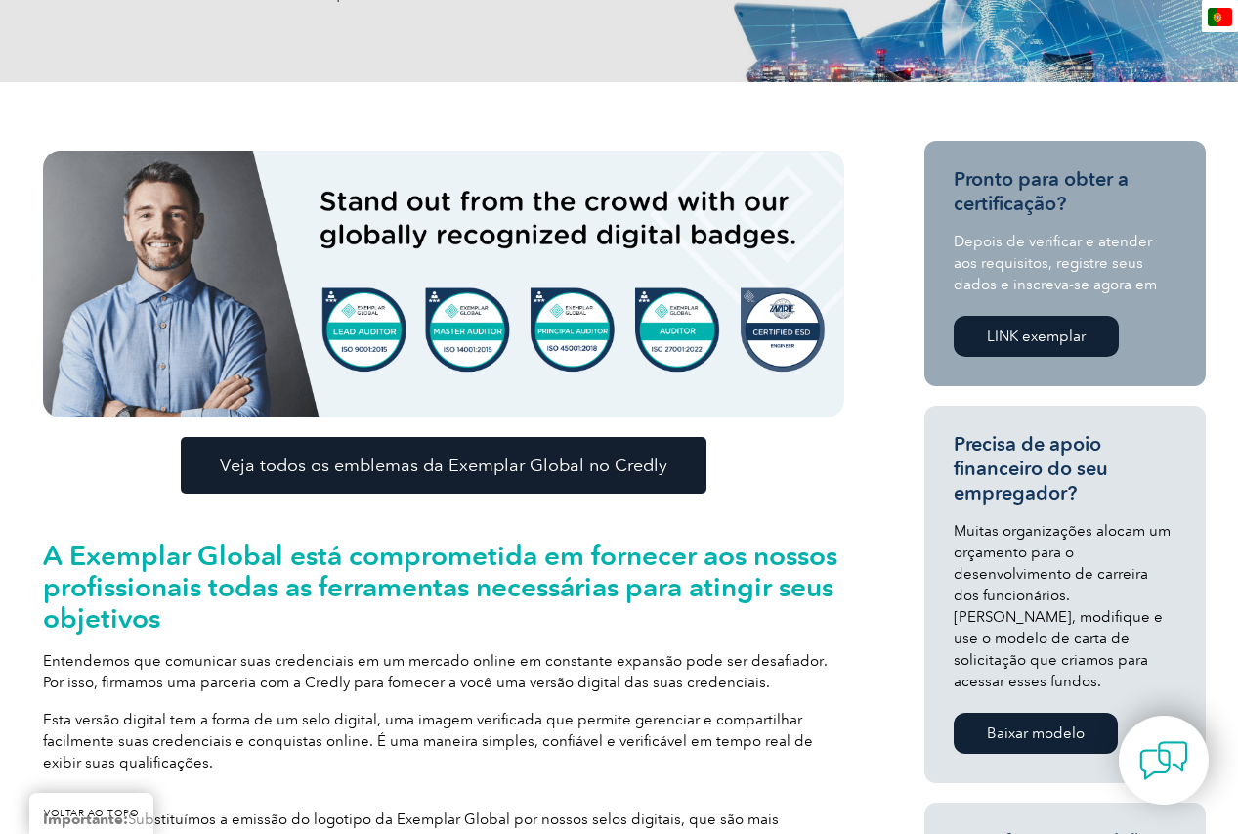 The width and height of the screenshot is (1238, 834). I want to click on font: Entendemos que comunicar suas credenciais em um mercado online em constante expansão pode ser des..., so click(435, 671).